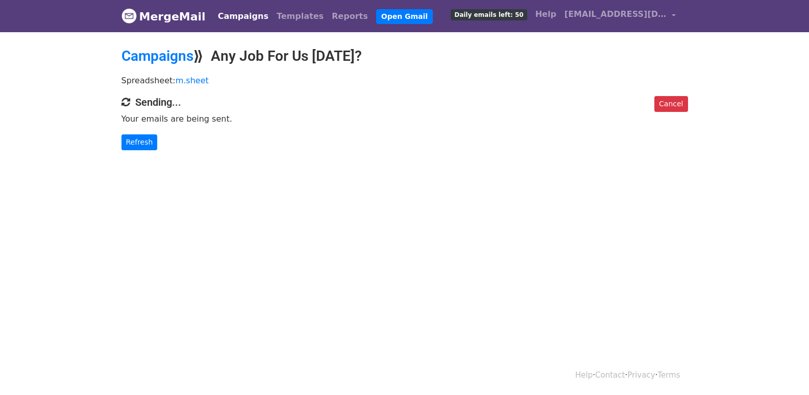 The image size is (809, 395). Describe the element at coordinates (192, 80) in the screenshot. I see `a: m.sheet` at that location.